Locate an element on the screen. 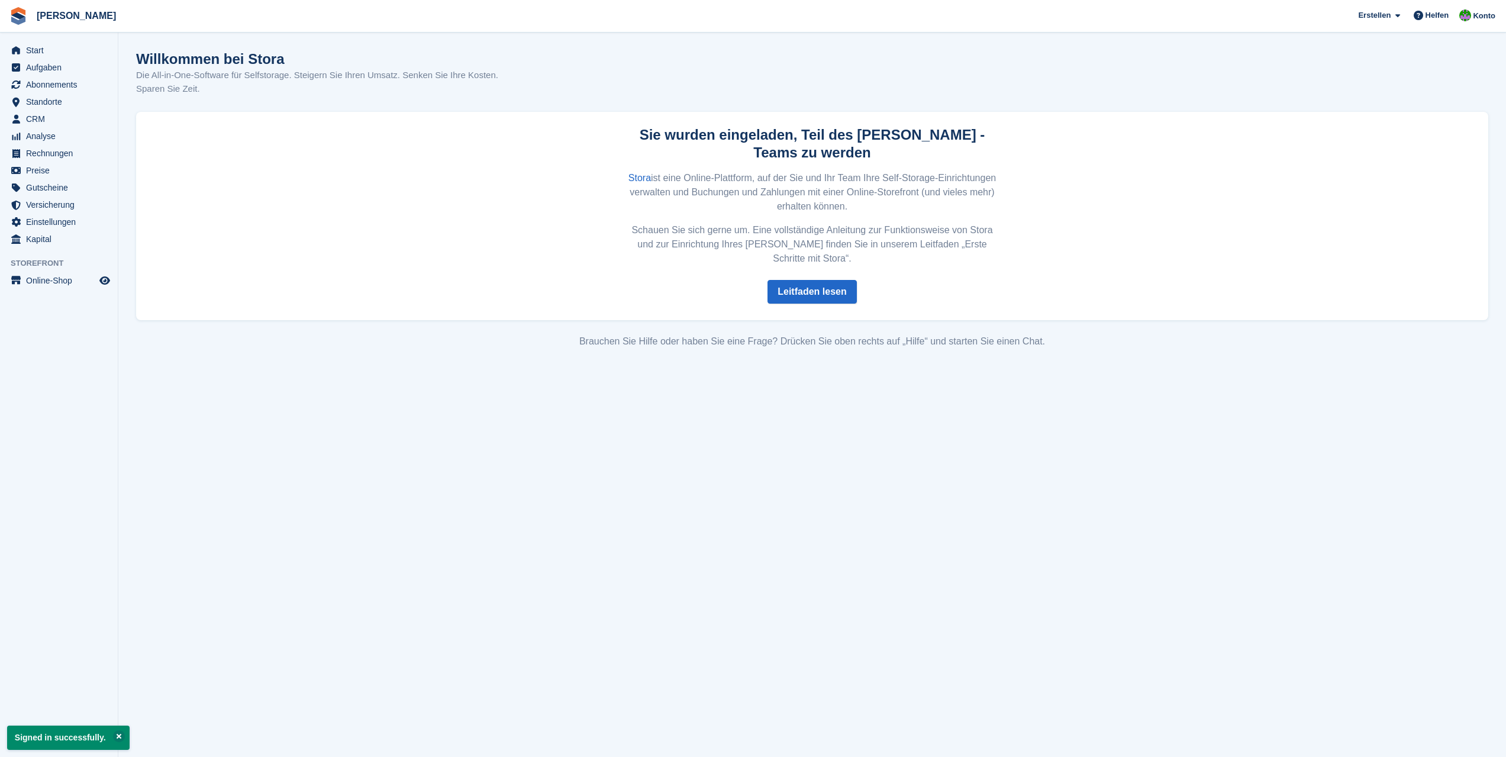  p: Die All-in-One-Software für Selfstorage. Steigern Sie Ihren Umsatz. Senken Sie Ihre Kosten. Spare... is located at coordinates (325, 82).